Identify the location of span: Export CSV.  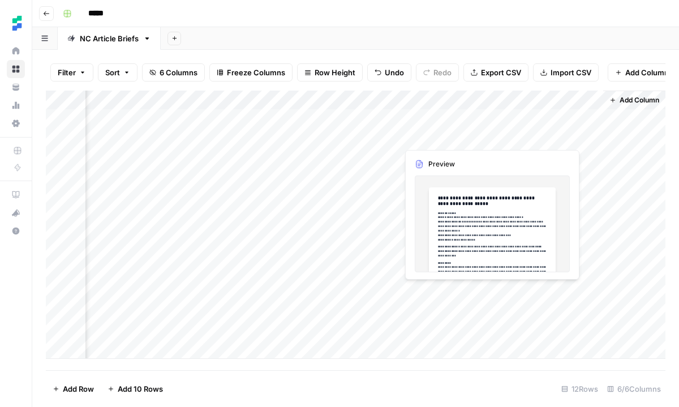
(501, 72).